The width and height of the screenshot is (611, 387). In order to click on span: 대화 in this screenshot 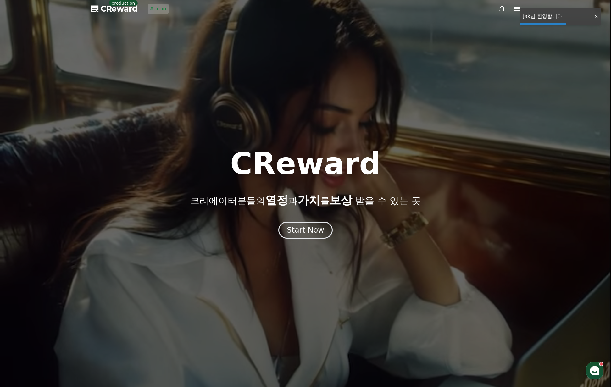, I will do `click(61, 211)`.